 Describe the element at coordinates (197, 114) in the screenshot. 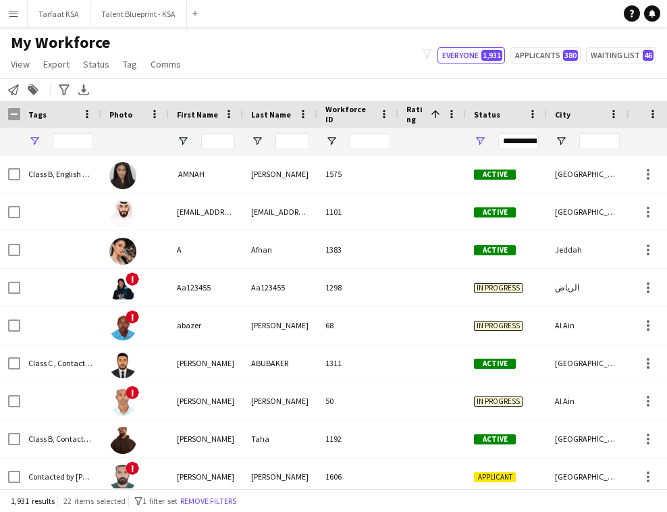

I see `span: First Name` at that location.